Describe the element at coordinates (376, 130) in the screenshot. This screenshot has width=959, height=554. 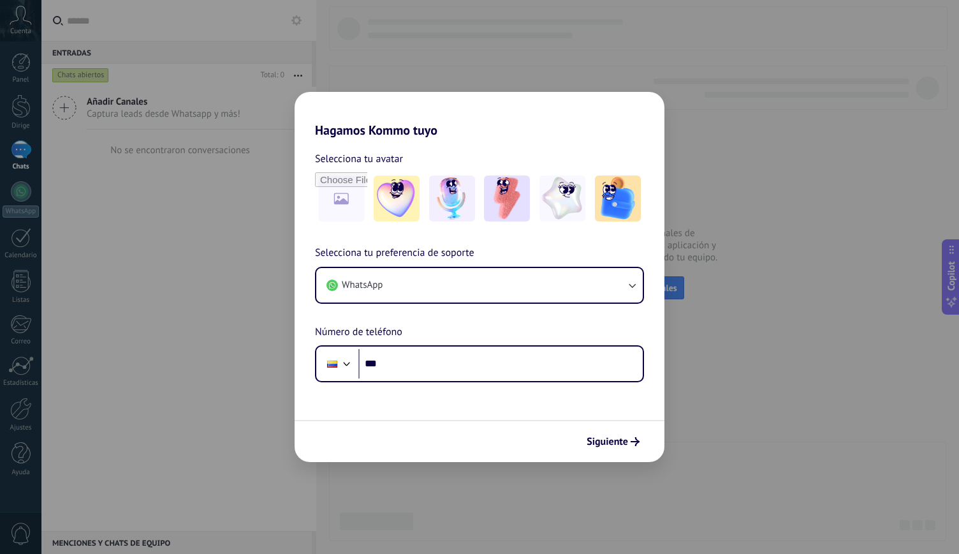
I see `font: Hagamos Kommo tuyo` at that location.